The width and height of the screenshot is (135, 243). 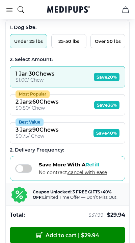 I want to click on button: Over 50 lbs, so click(x=108, y=41).